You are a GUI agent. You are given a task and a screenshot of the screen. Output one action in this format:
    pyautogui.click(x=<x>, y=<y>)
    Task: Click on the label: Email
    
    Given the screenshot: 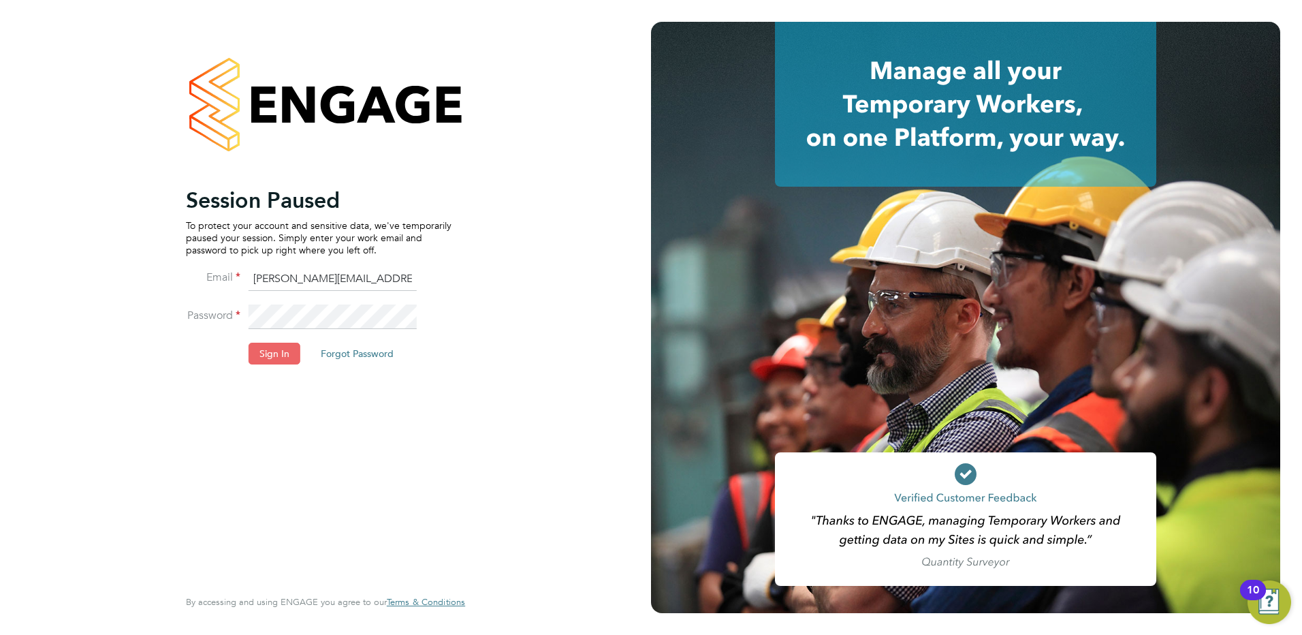 What is the action you would take?
    pyautogui.click(x=213, y=277)
    